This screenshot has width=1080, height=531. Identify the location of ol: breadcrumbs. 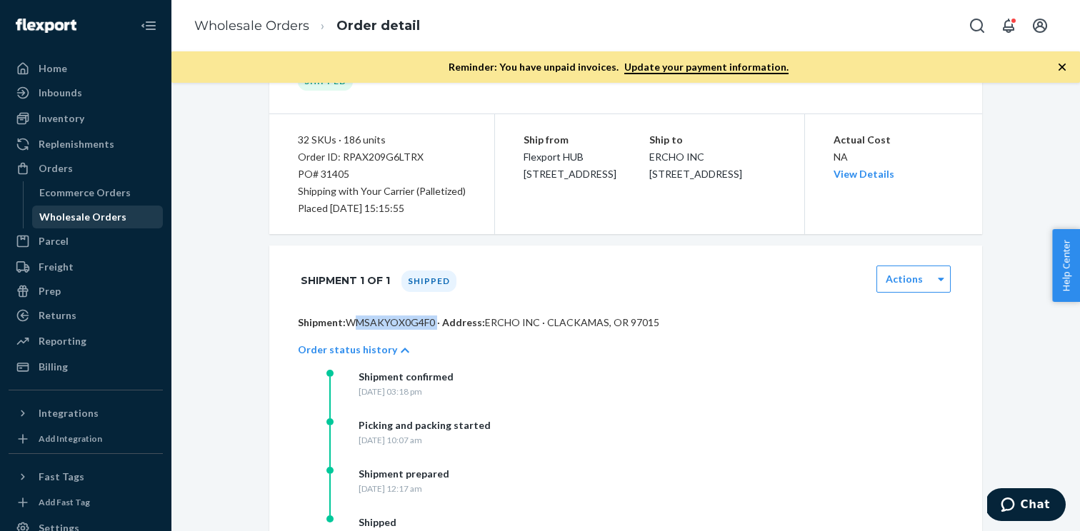
(307, 26).